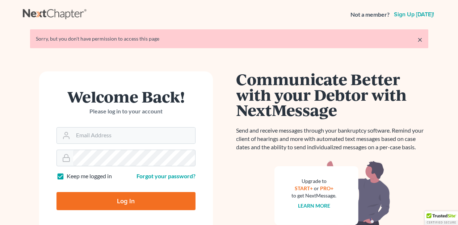 This screenshot has height=225, width=458. Describe the element at coordinates (229, 39) in the screenshot. I see `div: Sorry, but you don't have permission to access this page` at that location.